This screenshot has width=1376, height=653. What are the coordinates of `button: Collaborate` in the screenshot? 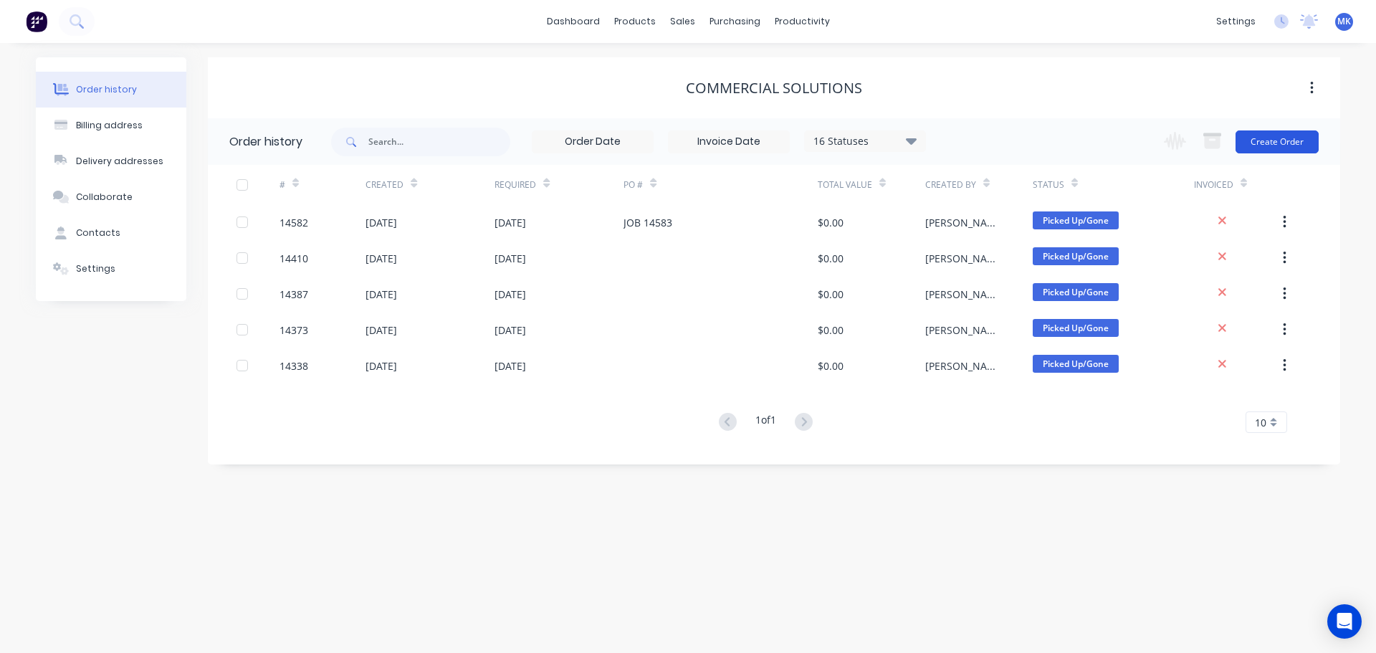 It's located at (111, 197).